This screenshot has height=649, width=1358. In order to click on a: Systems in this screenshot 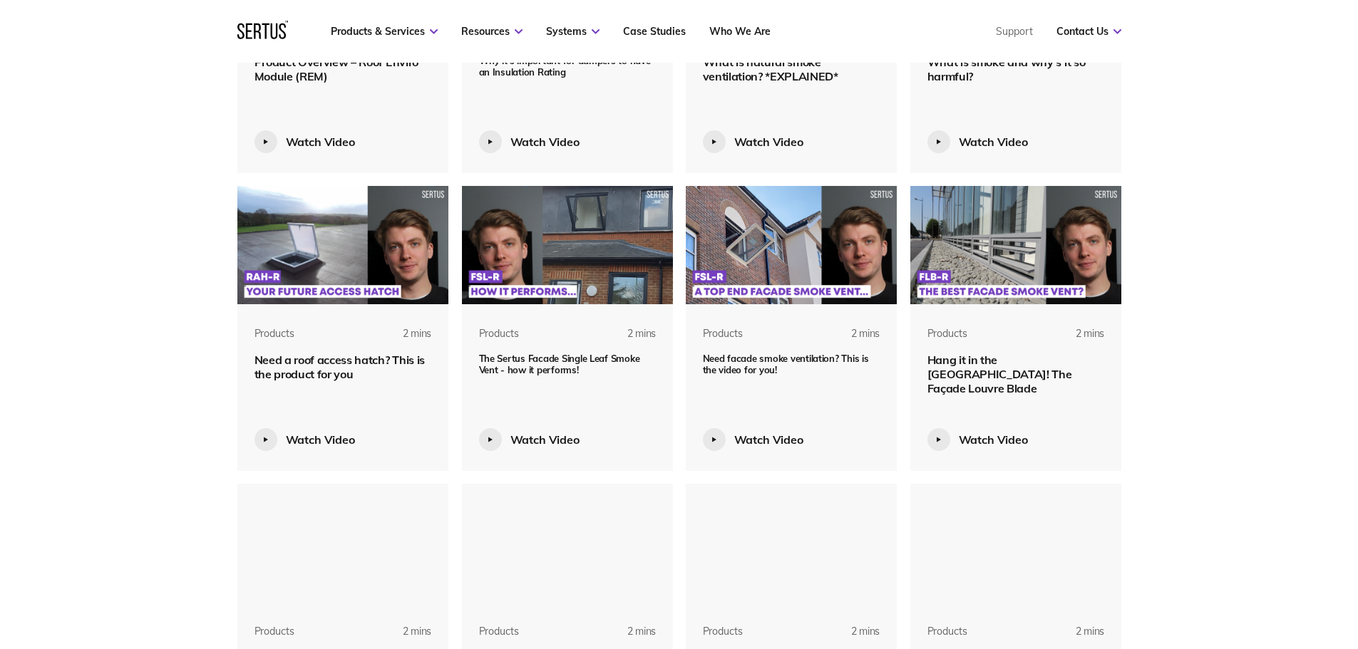, I will do `click(572, 31)`.